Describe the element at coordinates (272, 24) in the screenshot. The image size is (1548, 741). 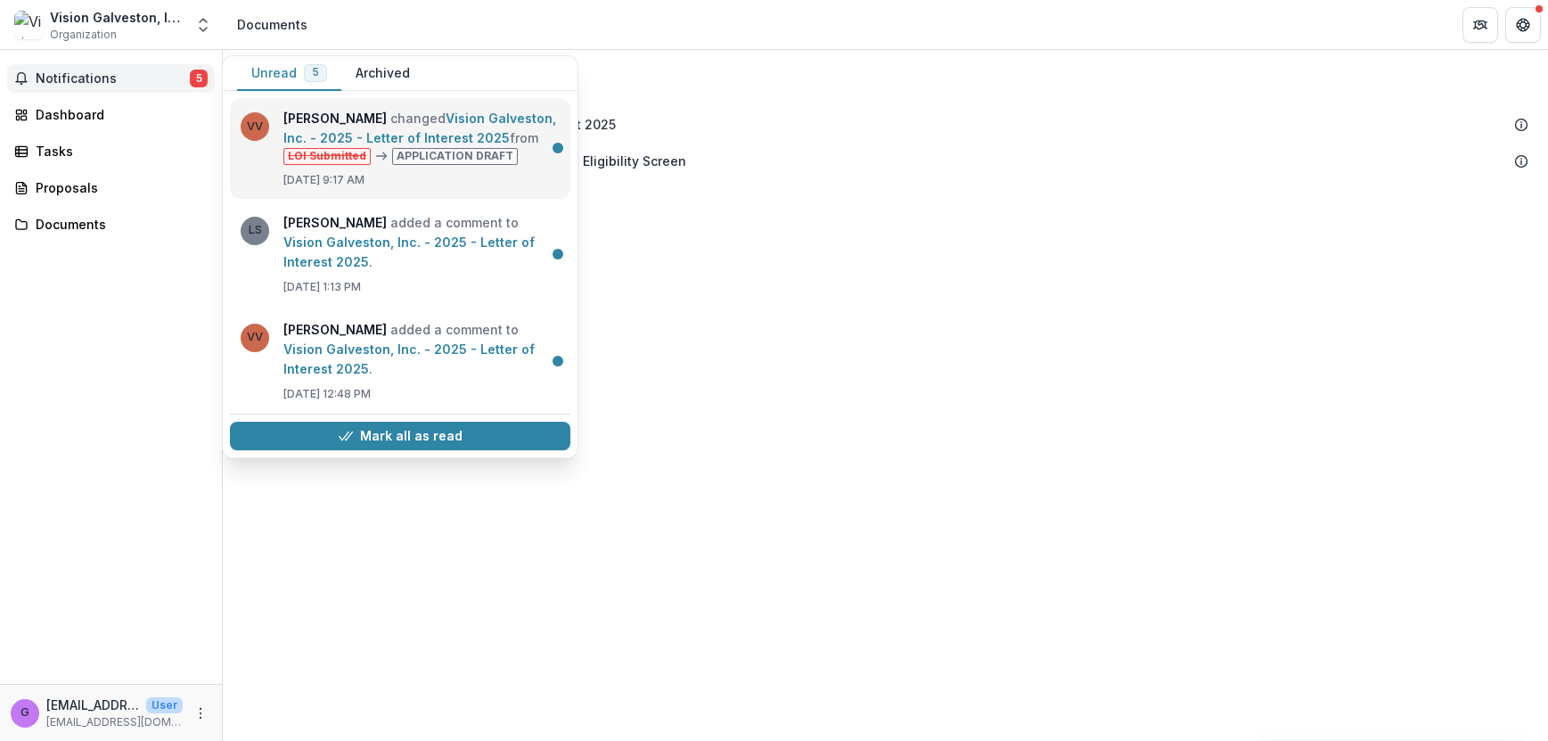
I see `nav: breadcrumb` at that location.